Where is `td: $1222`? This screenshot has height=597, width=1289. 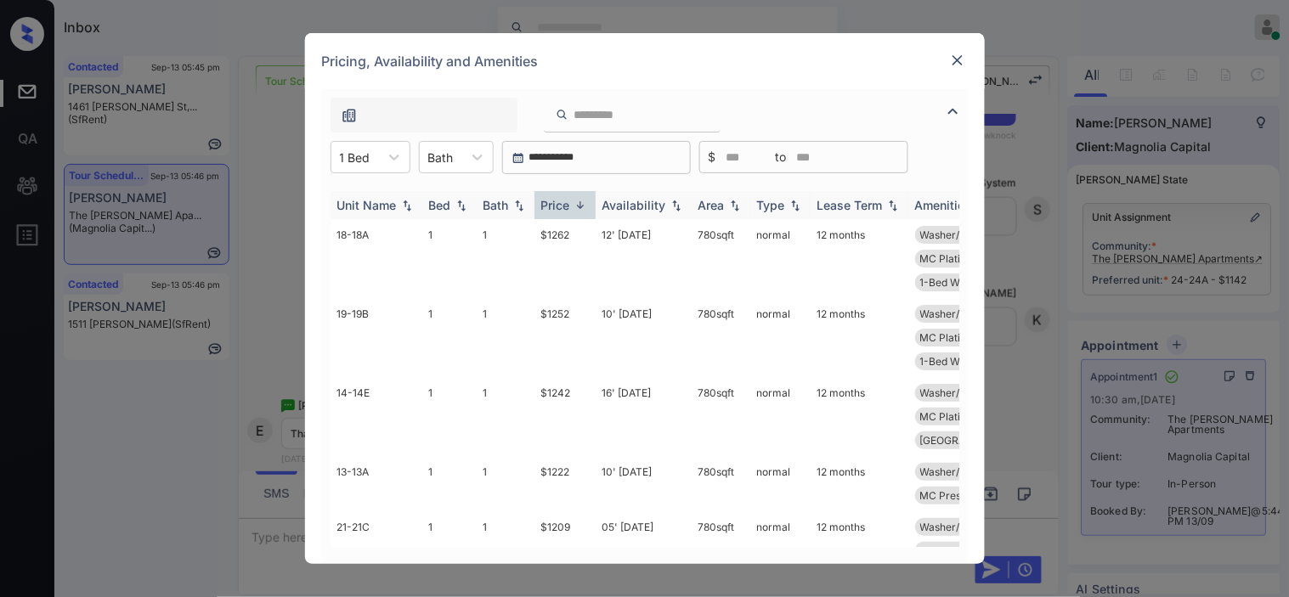 td: $1222 is located at coordinates (565, 484).